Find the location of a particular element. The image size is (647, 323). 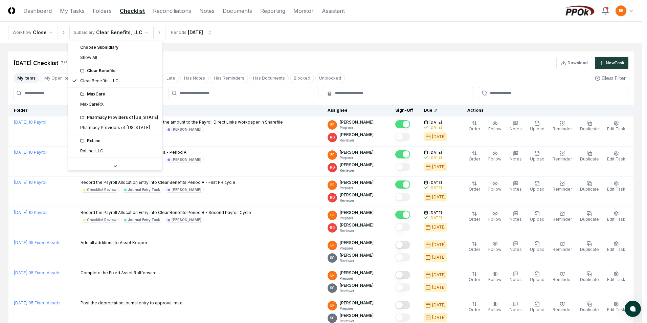

div: Clear Benefits is located at coordinates (119, 71).